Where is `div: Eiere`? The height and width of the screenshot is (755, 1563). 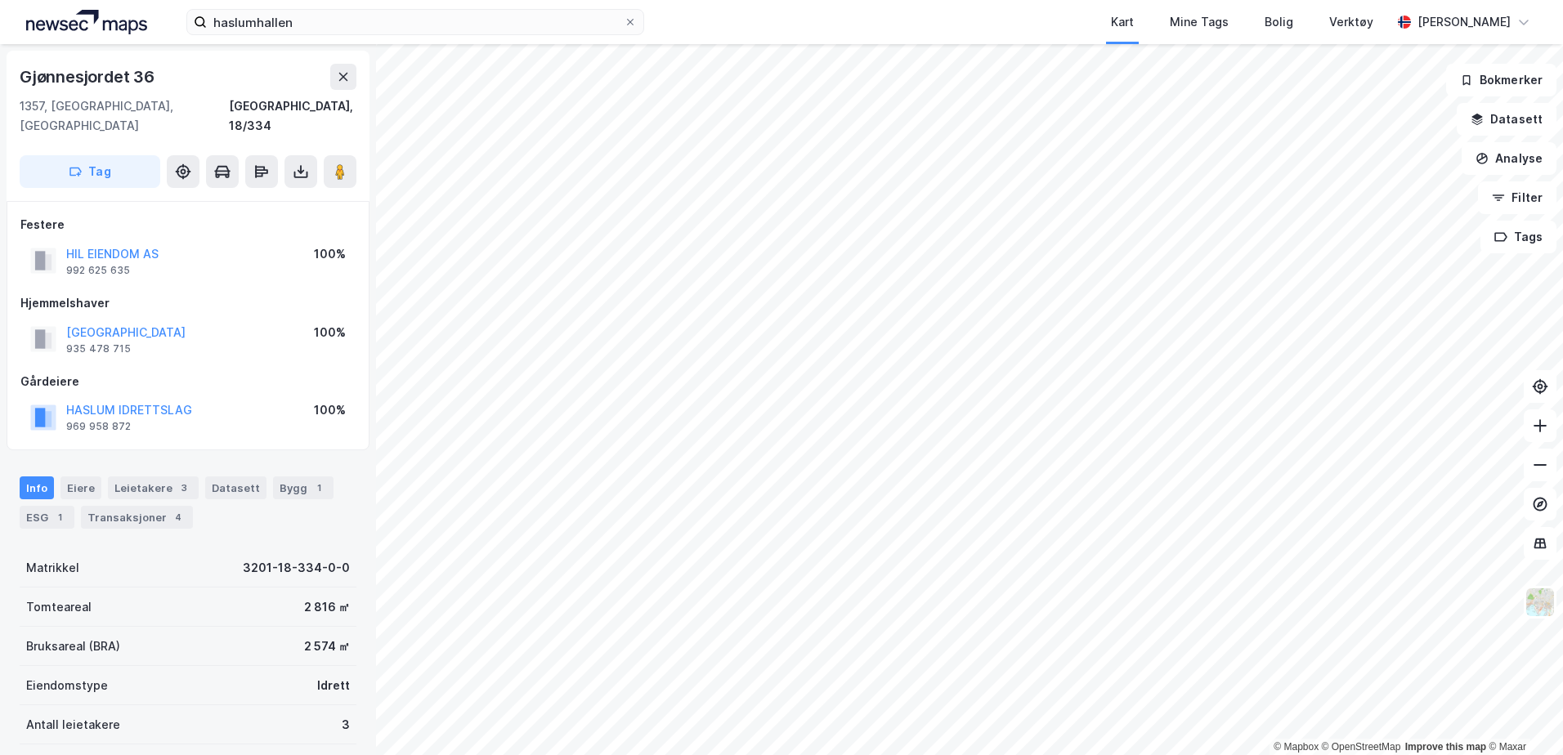
div: Eiere is located at coordinates (81, 488).